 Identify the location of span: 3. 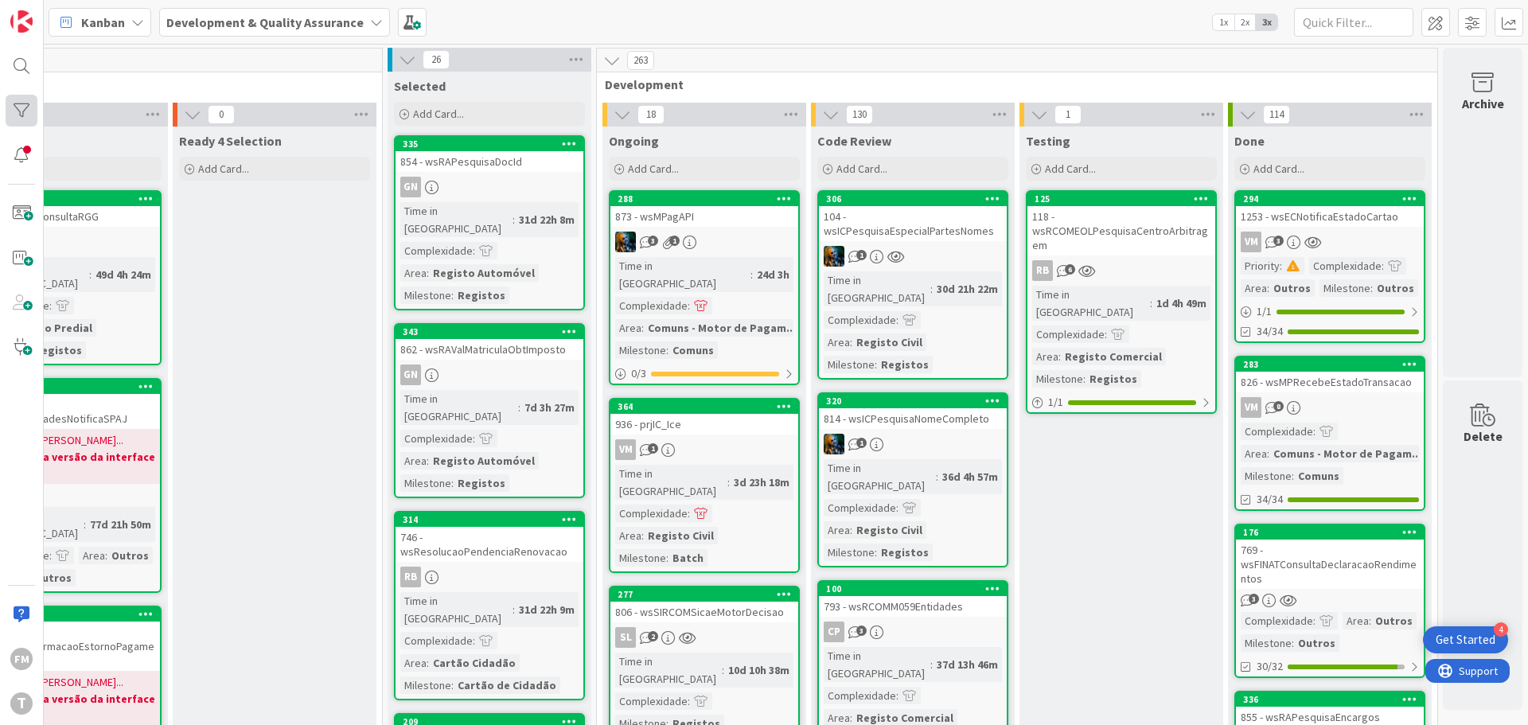
(1254, 599).